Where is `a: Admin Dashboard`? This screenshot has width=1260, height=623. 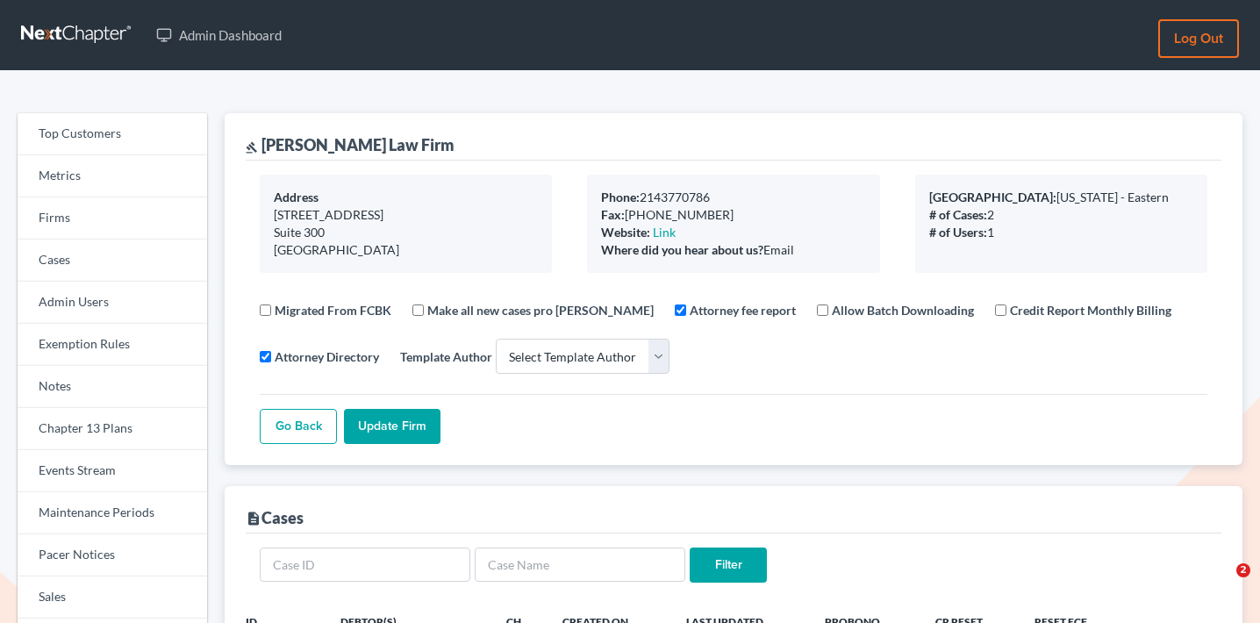
a: Admin Dashboard is located at coordinates (219, 35).